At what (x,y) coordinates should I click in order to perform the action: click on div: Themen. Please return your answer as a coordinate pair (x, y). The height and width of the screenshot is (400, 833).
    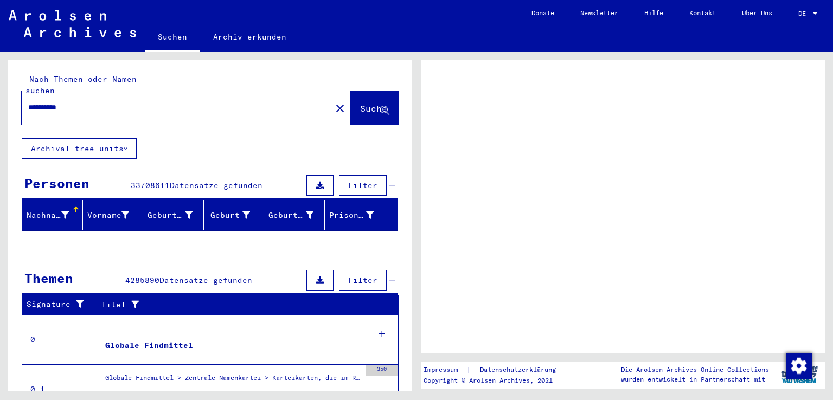
    Looking at the image, I should click on (49, 278).